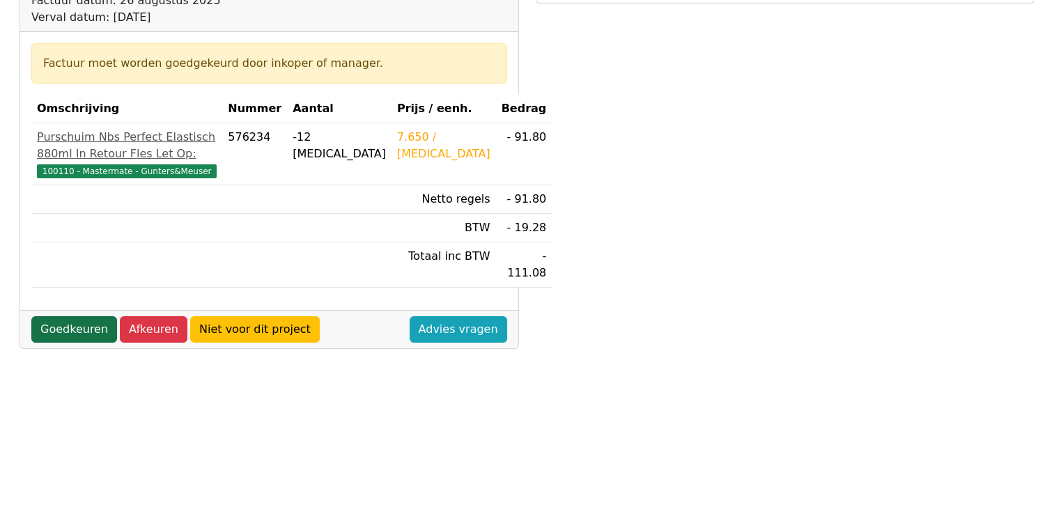  I want to click on a: Advies vragen, so click(458, 329).